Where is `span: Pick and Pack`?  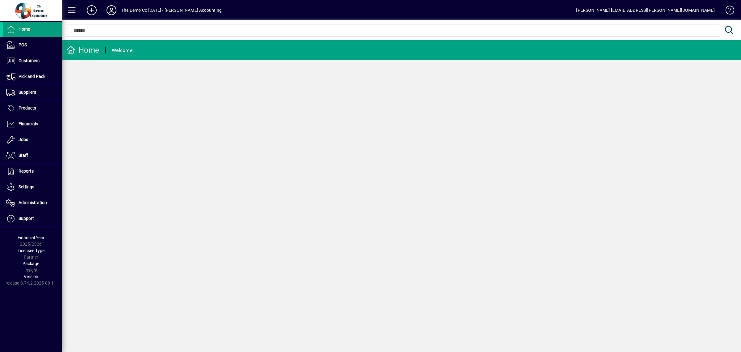
span: Pick and Pack is located at coordinates (32, 76).